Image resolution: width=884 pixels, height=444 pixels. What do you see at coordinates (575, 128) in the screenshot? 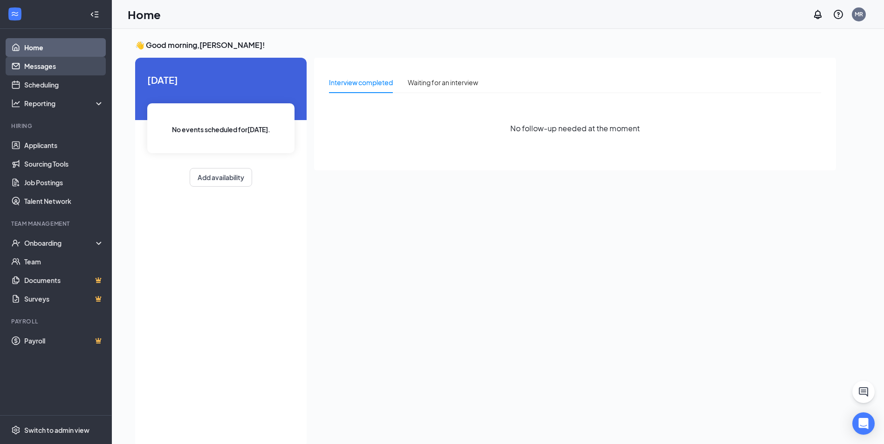
I see `span: No follow-up needed at the moment` at bounding box center [575, 128].